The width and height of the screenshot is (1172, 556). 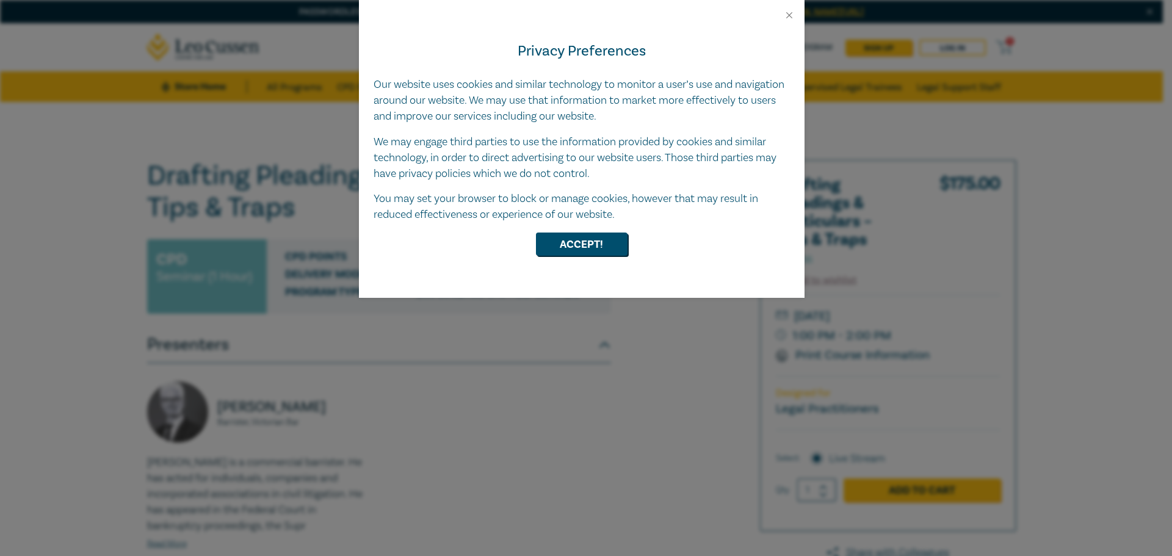 What do you see at coordinates (582, 158) in the screenshot?
I see `p: We may engage third parties to use the information provided by cookies and similar technology, in...` at bounding box center [582, 158].